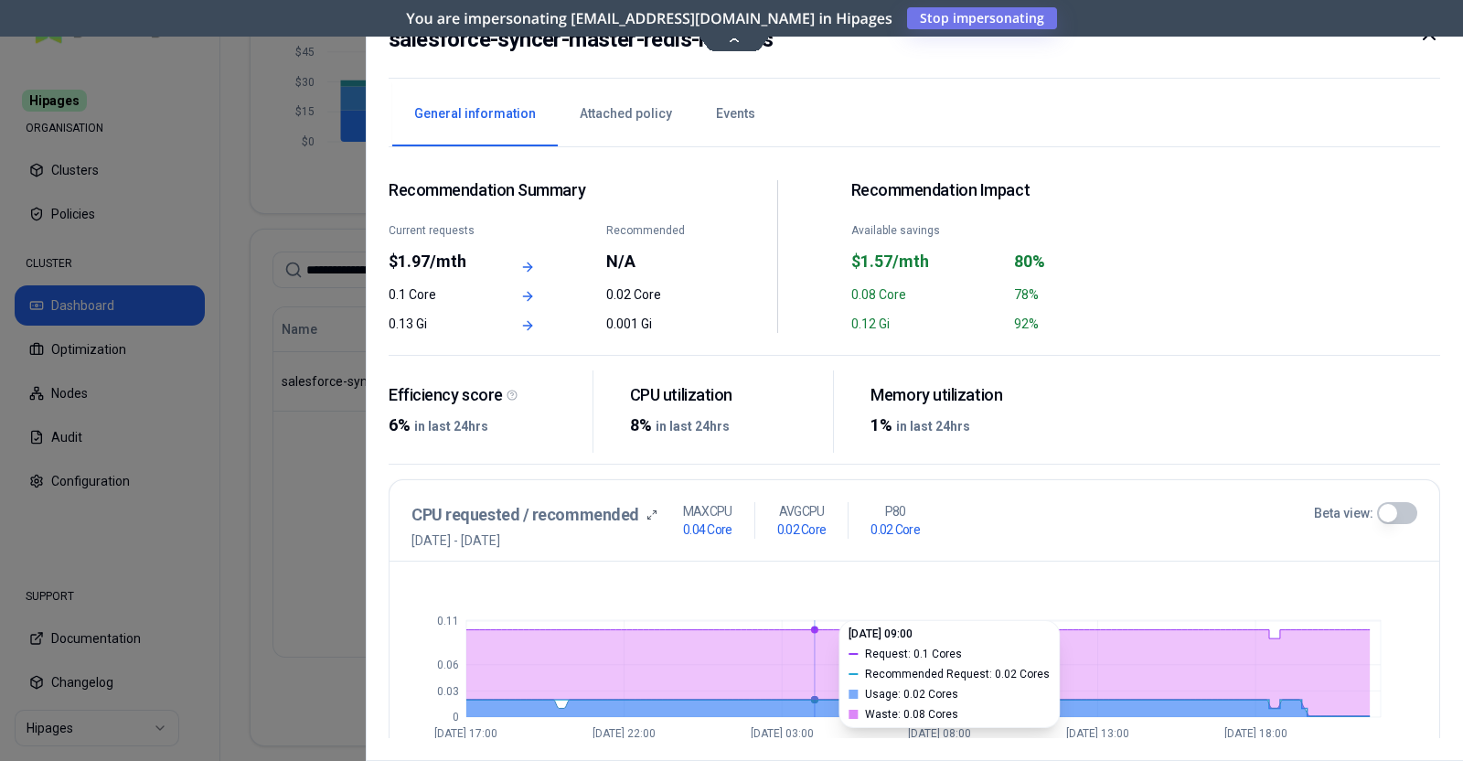 This screenshot has width=1463, height=761. I want to click on h1: 0.04 Core, so click(708, 529).